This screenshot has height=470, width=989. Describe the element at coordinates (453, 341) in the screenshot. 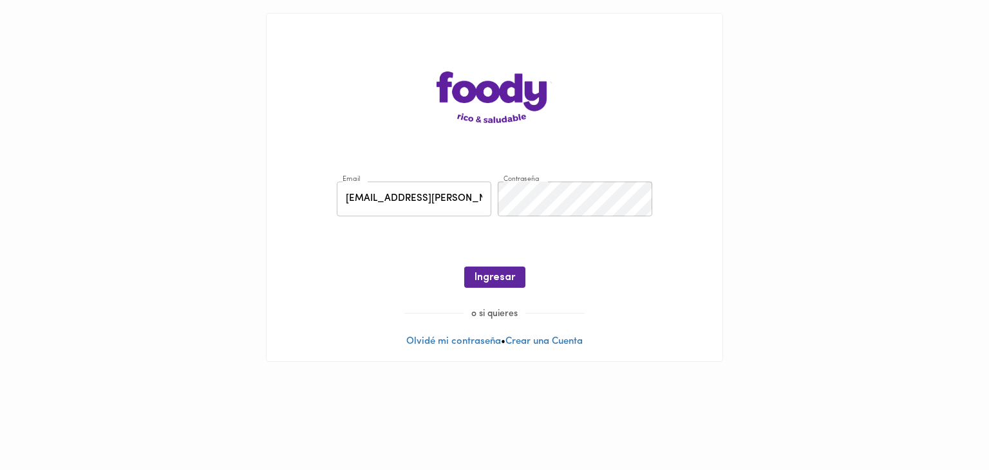

I see `a: Olvidé mi contraseña` at that location.